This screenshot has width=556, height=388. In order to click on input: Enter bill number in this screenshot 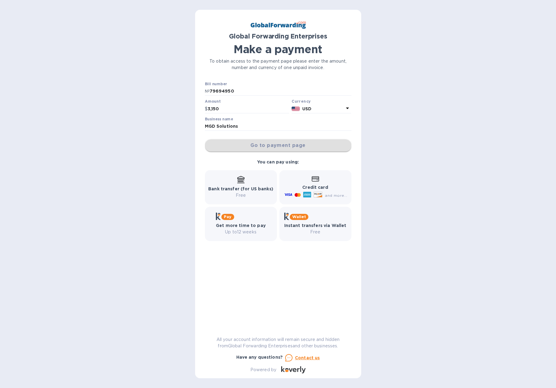, I will do `click(281, 91)`.